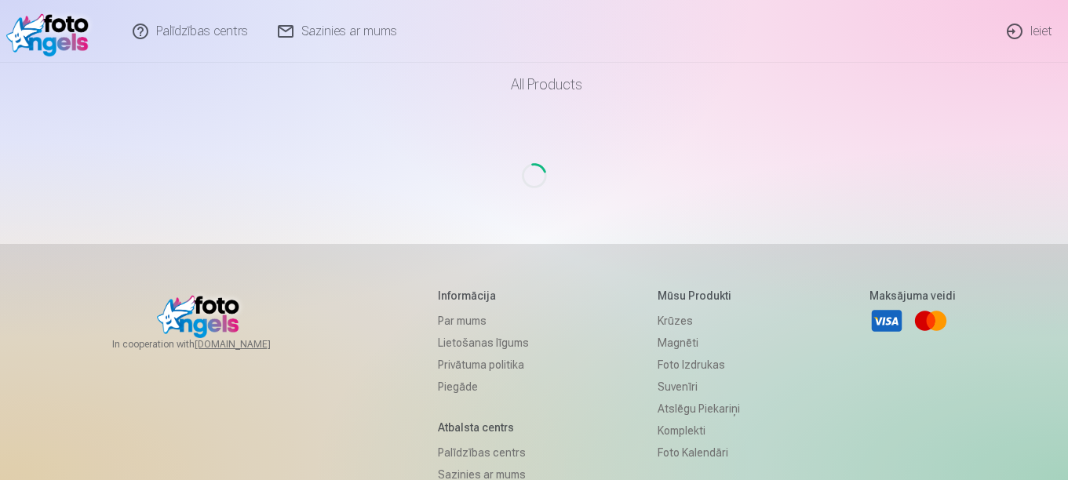  I want to click on a: Piegāde, so click(484, 387).